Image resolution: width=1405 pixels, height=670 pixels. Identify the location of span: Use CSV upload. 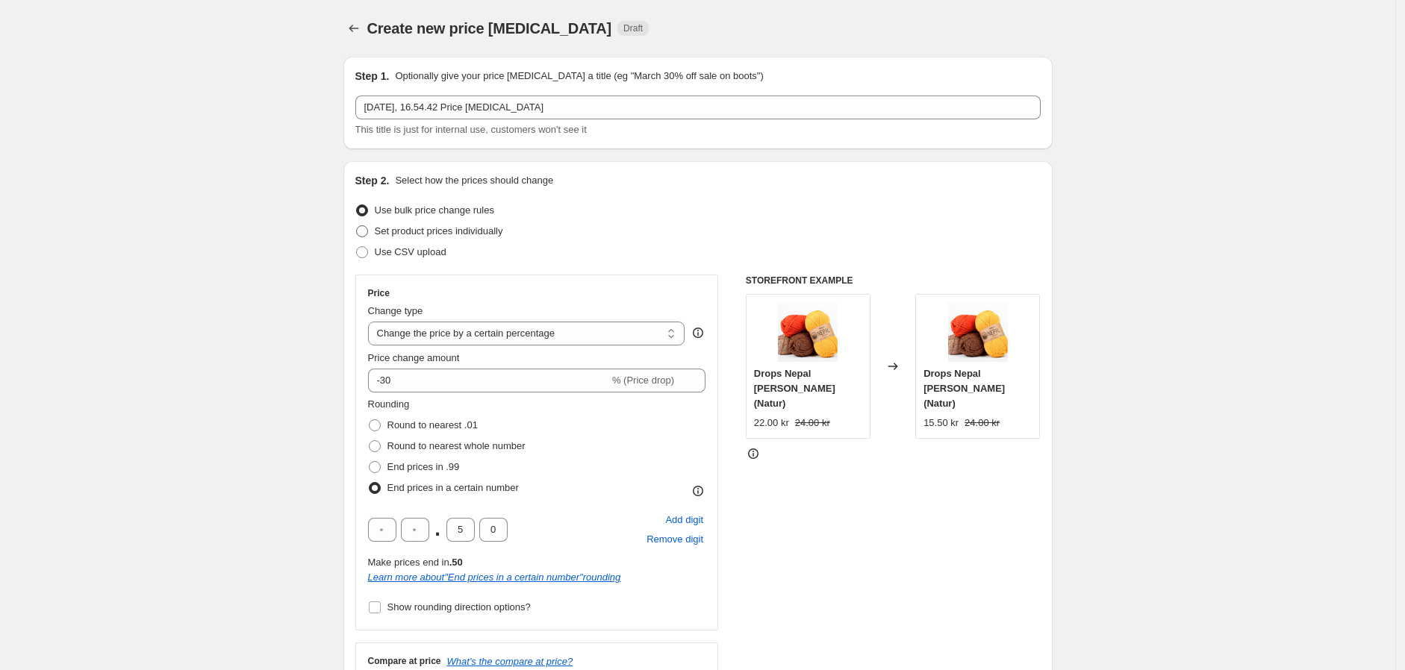
(411, 252).